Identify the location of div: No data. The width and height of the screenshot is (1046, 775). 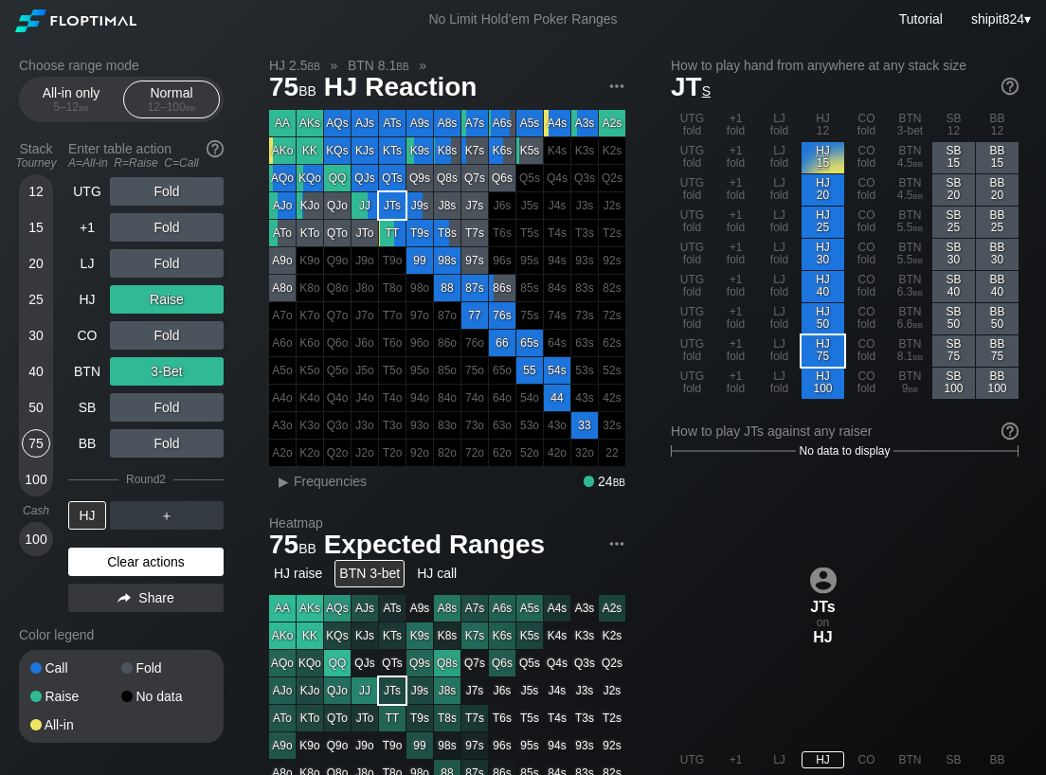
(167, 696).